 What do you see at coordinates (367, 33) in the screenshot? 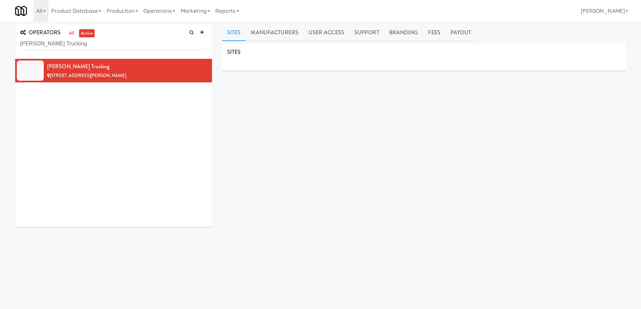
I see `a: Support` at bounding box center [367, 33].